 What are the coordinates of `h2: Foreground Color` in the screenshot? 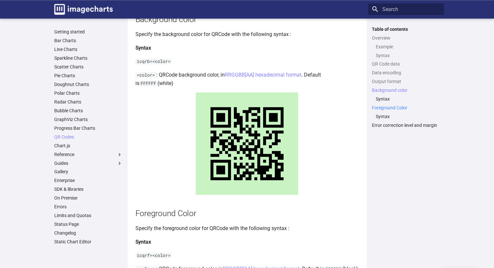 It's located at (247, 213).